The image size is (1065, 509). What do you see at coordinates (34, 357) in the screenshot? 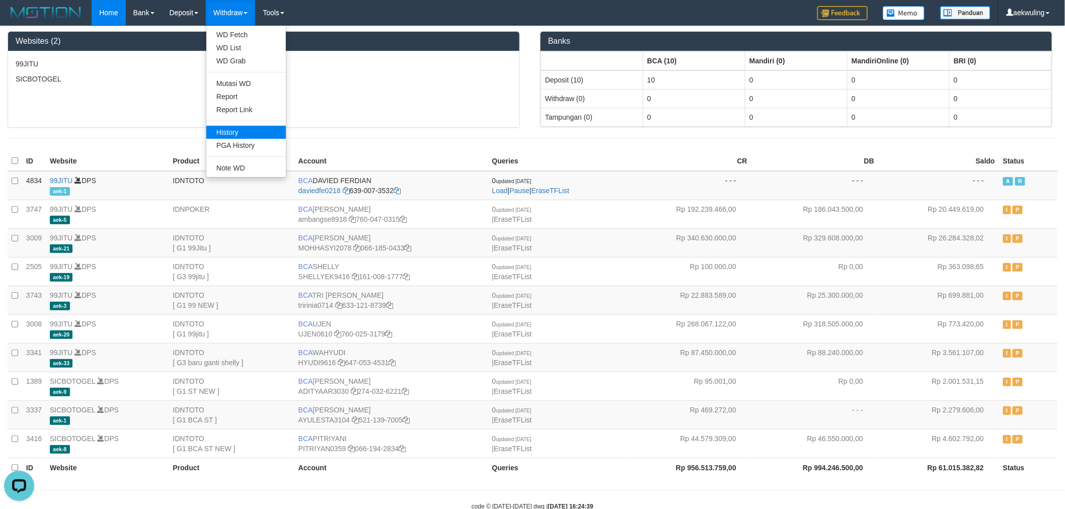
I see `td: 3341` at bounding box center [34, 357].